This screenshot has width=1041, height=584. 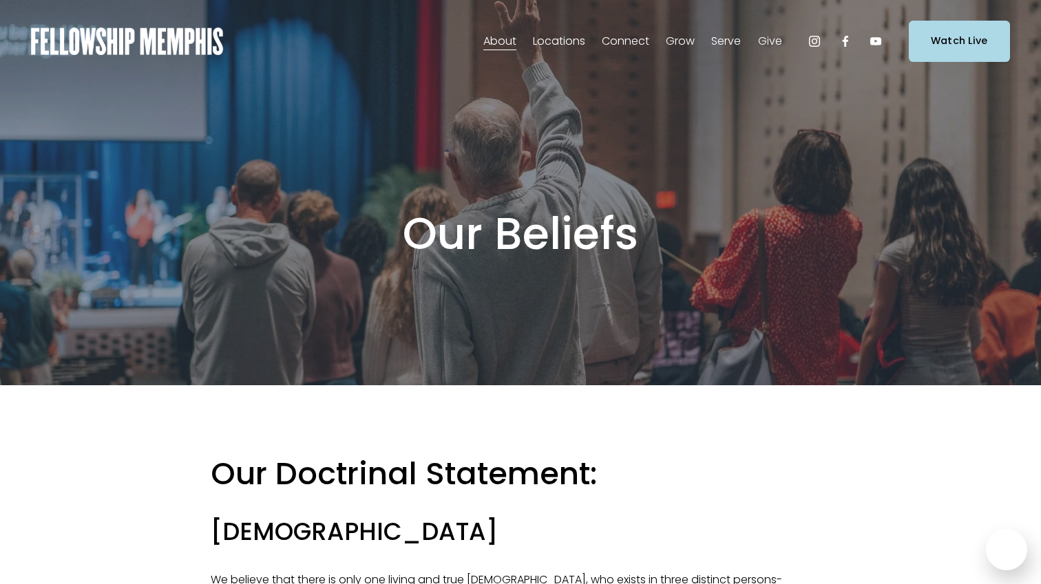 What do you see at coordinates (127, 41) in the screenshot?
I see `img: Fellowship Memphis` at bounding box center [127, 41].